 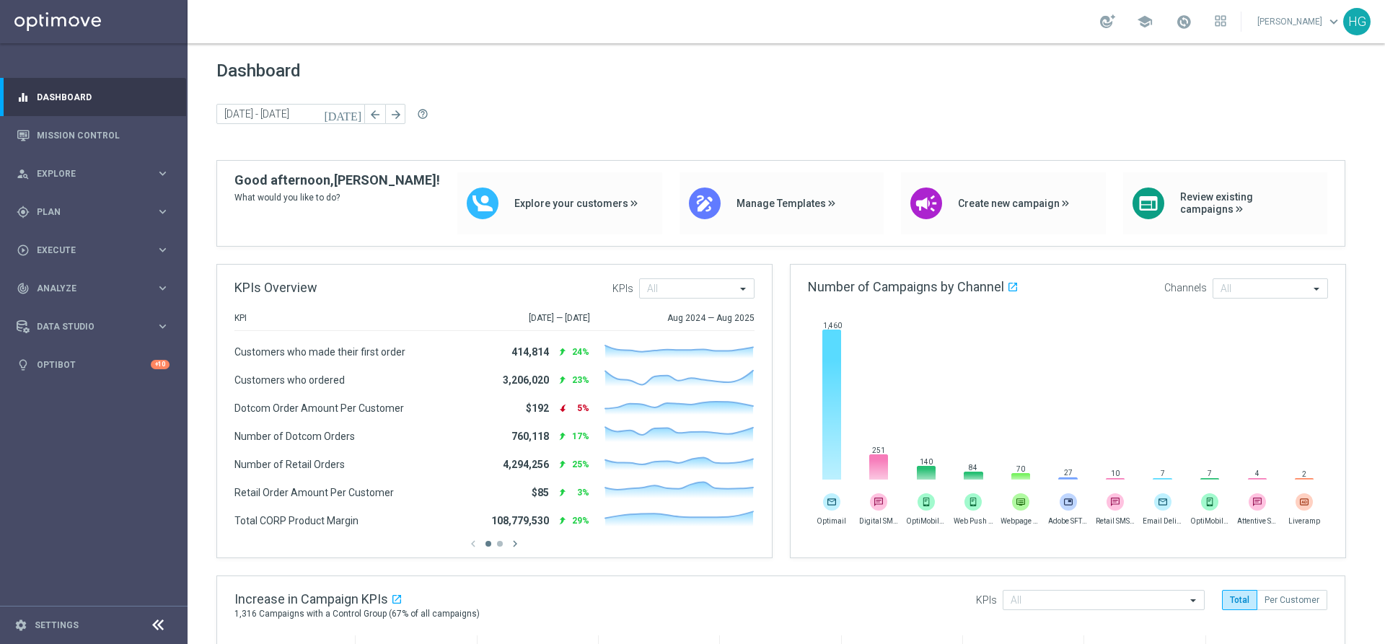 I want to click on div: track_changes Analyze keyboard_arrow_right, so click(x=93, y=289).